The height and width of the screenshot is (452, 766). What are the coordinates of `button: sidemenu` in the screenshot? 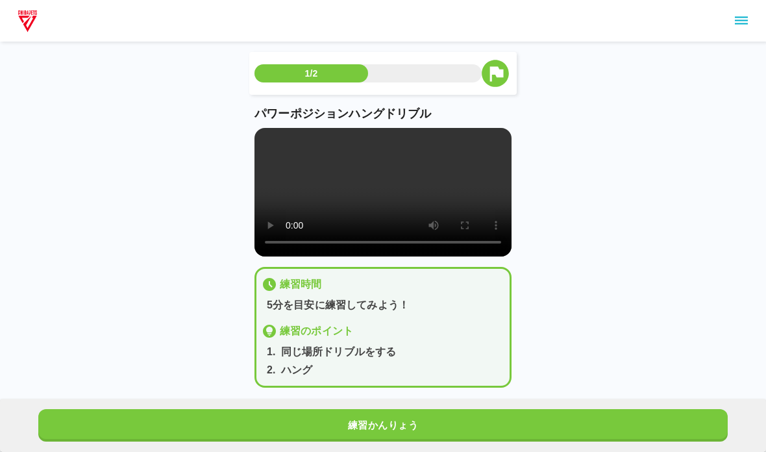 It's located at (742, 21).